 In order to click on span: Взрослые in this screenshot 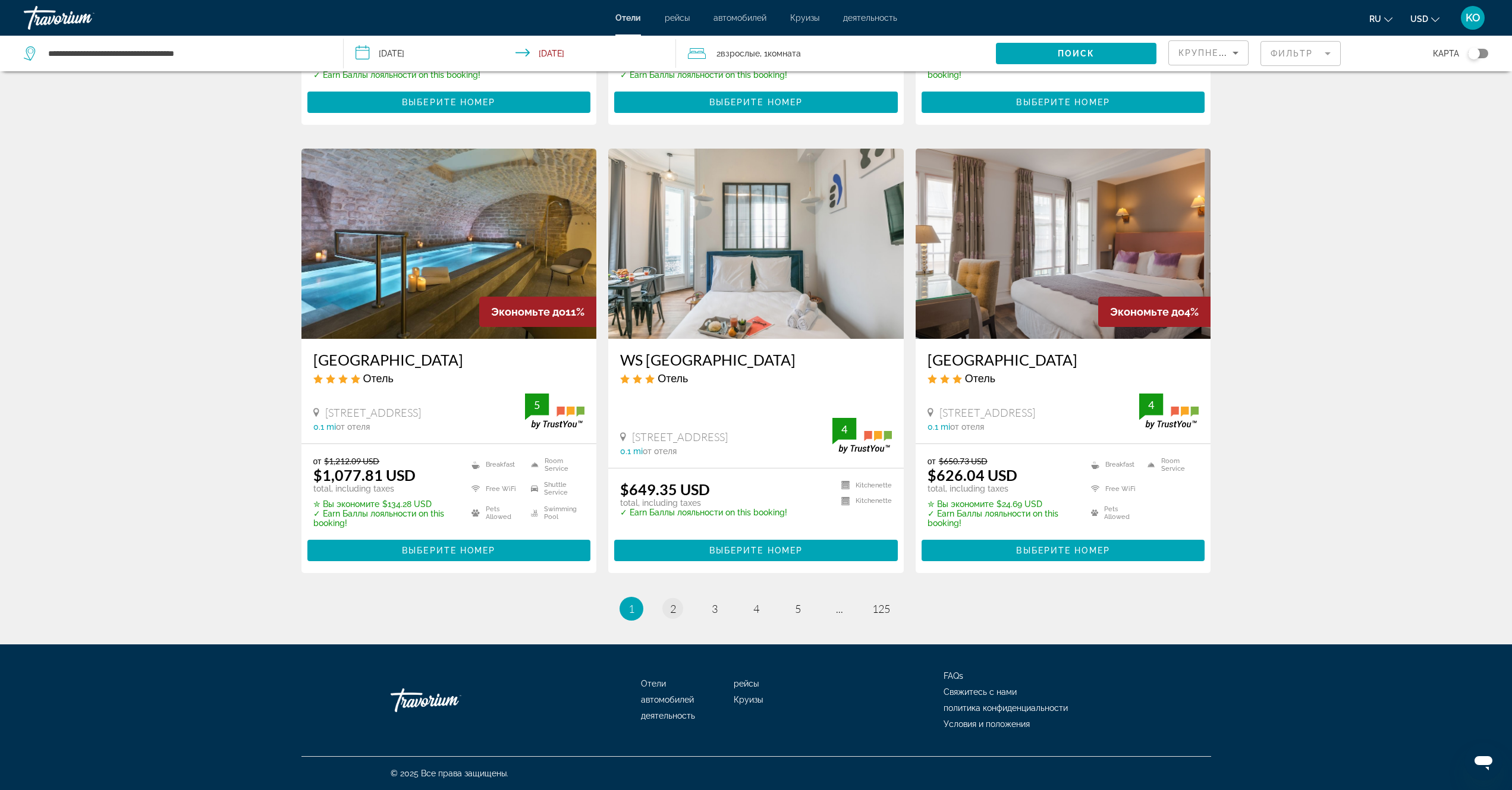, I will do `click(740, 54)`.